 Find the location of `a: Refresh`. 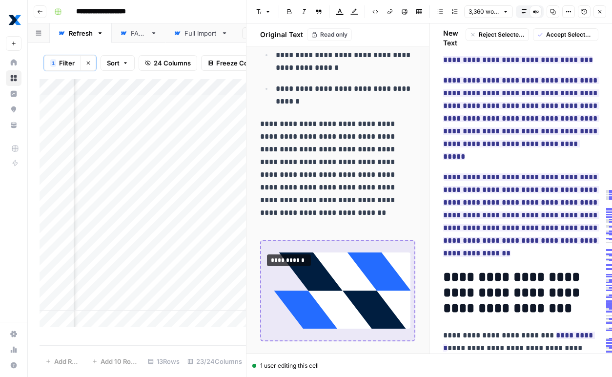

a: Refresh is located at coordinates (80, 33).